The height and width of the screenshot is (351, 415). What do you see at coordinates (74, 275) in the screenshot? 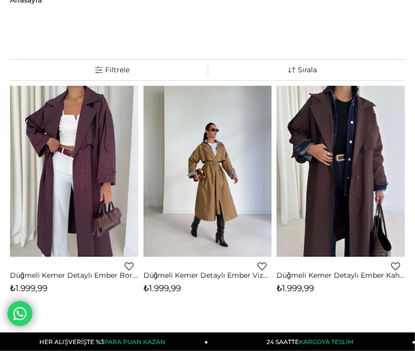
I see `a: Düğmeli Kemer Detaylı Ember Bordo Kadın Trenç 26K014` at bounding box center [74, 275].